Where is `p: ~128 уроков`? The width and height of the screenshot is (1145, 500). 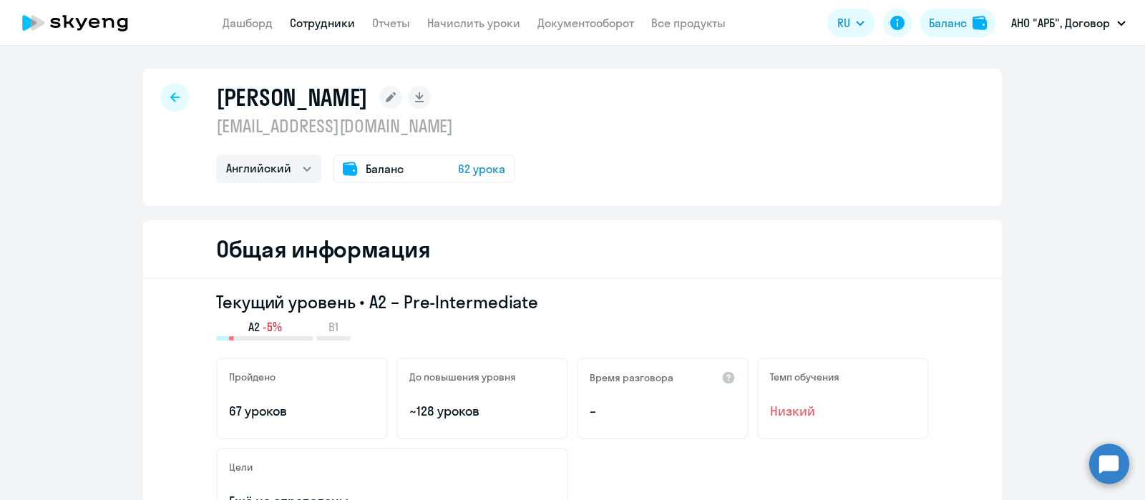
p: ~128 уроков is located at coordinates (482, 412).